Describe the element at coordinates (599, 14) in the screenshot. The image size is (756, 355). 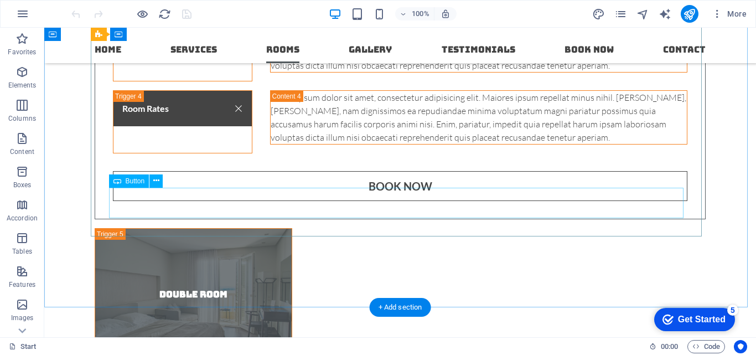
I see `button: design` at that location.